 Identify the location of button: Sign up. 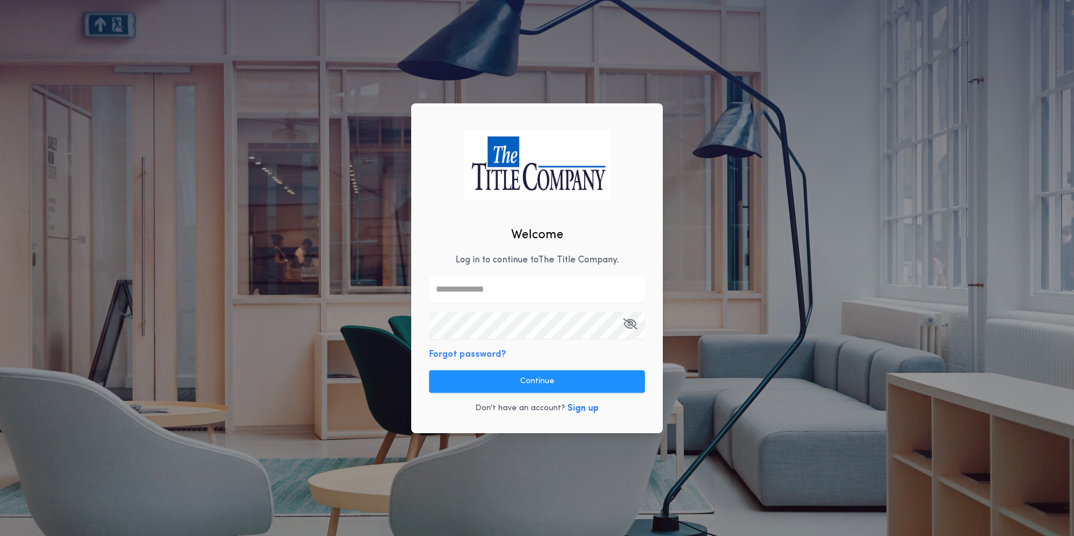
(583, 408).